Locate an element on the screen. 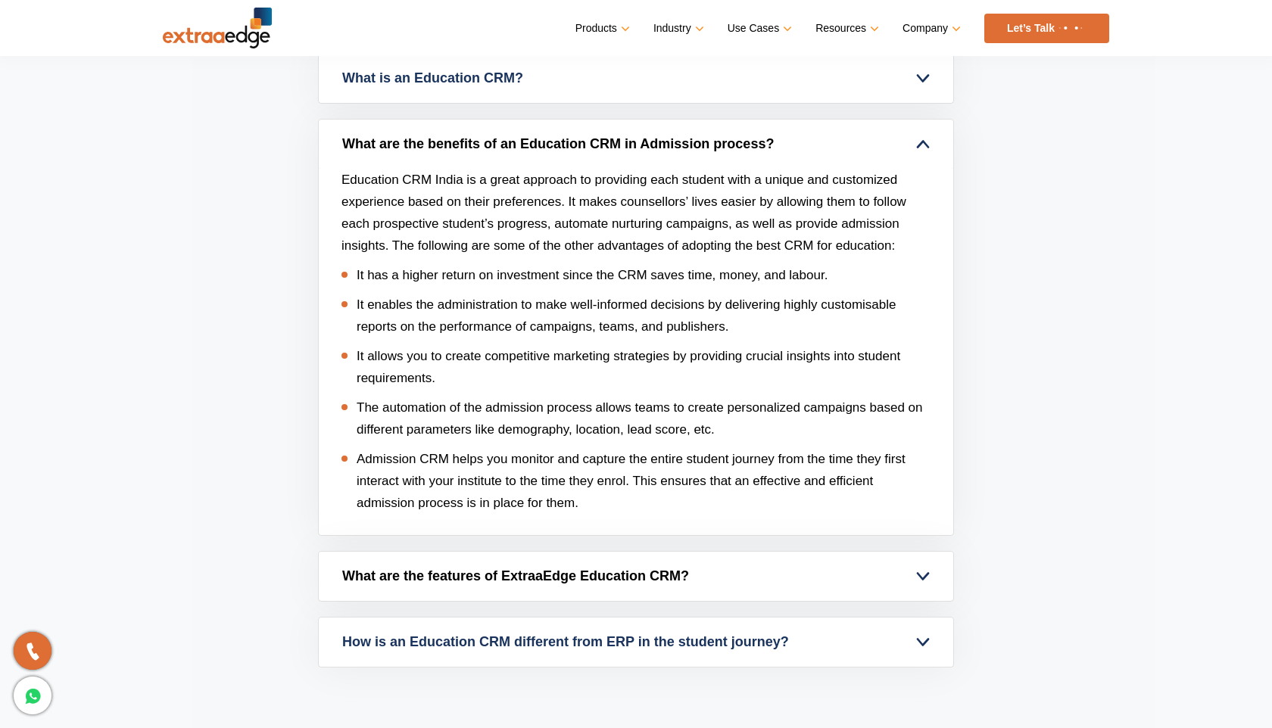 The image size is (1272, 728). li: It enables the administration to make well-informed decisions by delivering highly customisable r... is located at coordinates (636, 316).